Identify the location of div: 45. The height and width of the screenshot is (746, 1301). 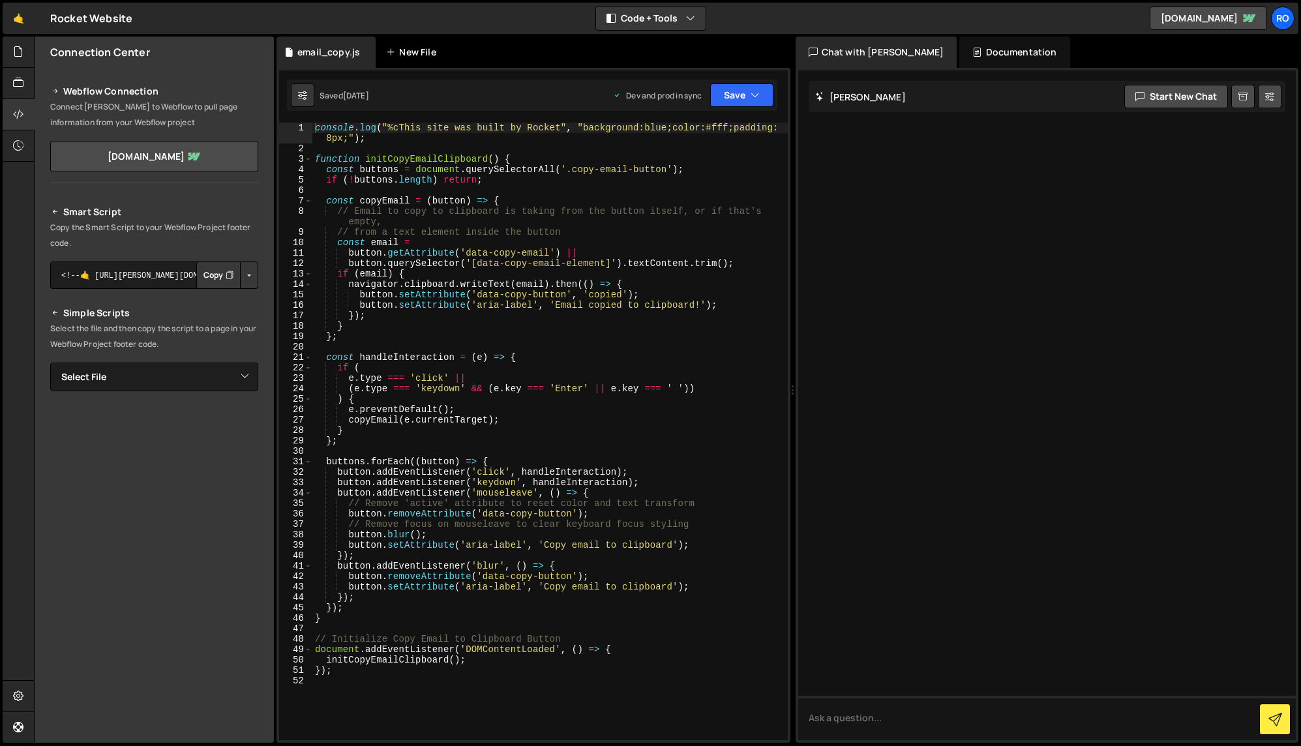
(295, 608).